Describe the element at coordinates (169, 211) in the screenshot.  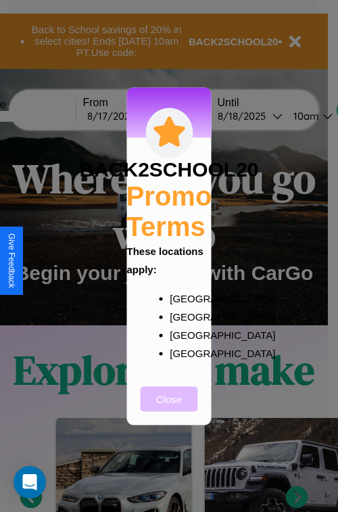
I see `h2: Promo Terms` at that location.